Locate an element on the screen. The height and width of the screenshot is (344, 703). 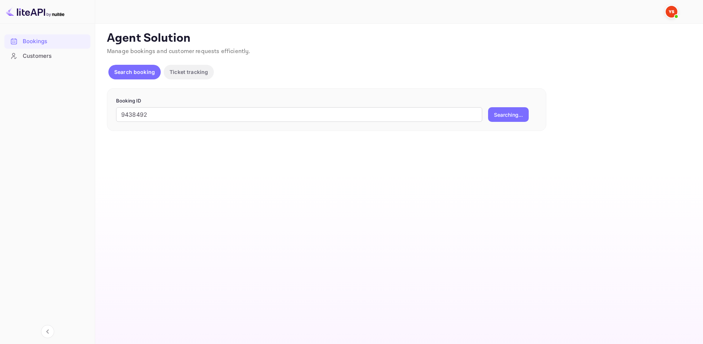
button: Collapse navigation is located at coordinates (48, 332).